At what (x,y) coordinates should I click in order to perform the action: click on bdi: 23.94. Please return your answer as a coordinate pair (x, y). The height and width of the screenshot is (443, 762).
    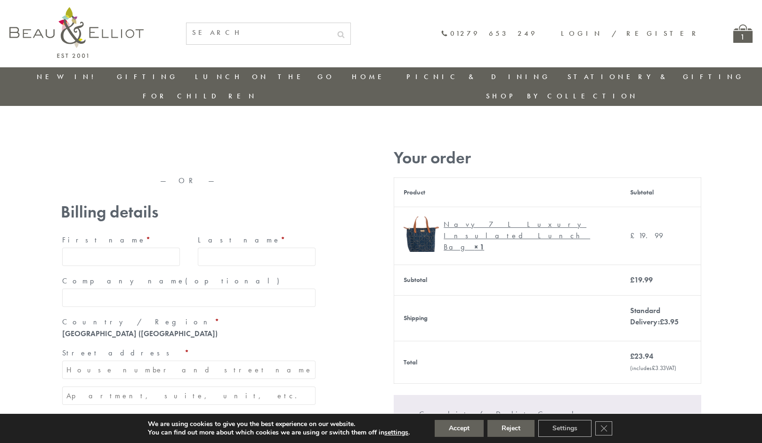
    Looking at the image, I should click on (642, 356).